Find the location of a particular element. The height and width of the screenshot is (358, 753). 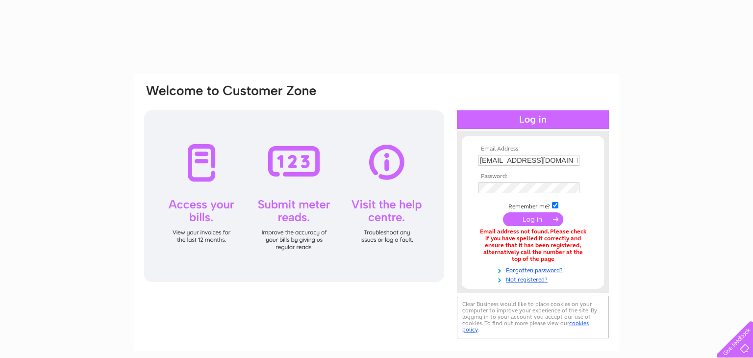

th: Password: is located at coordinates (533, 177).